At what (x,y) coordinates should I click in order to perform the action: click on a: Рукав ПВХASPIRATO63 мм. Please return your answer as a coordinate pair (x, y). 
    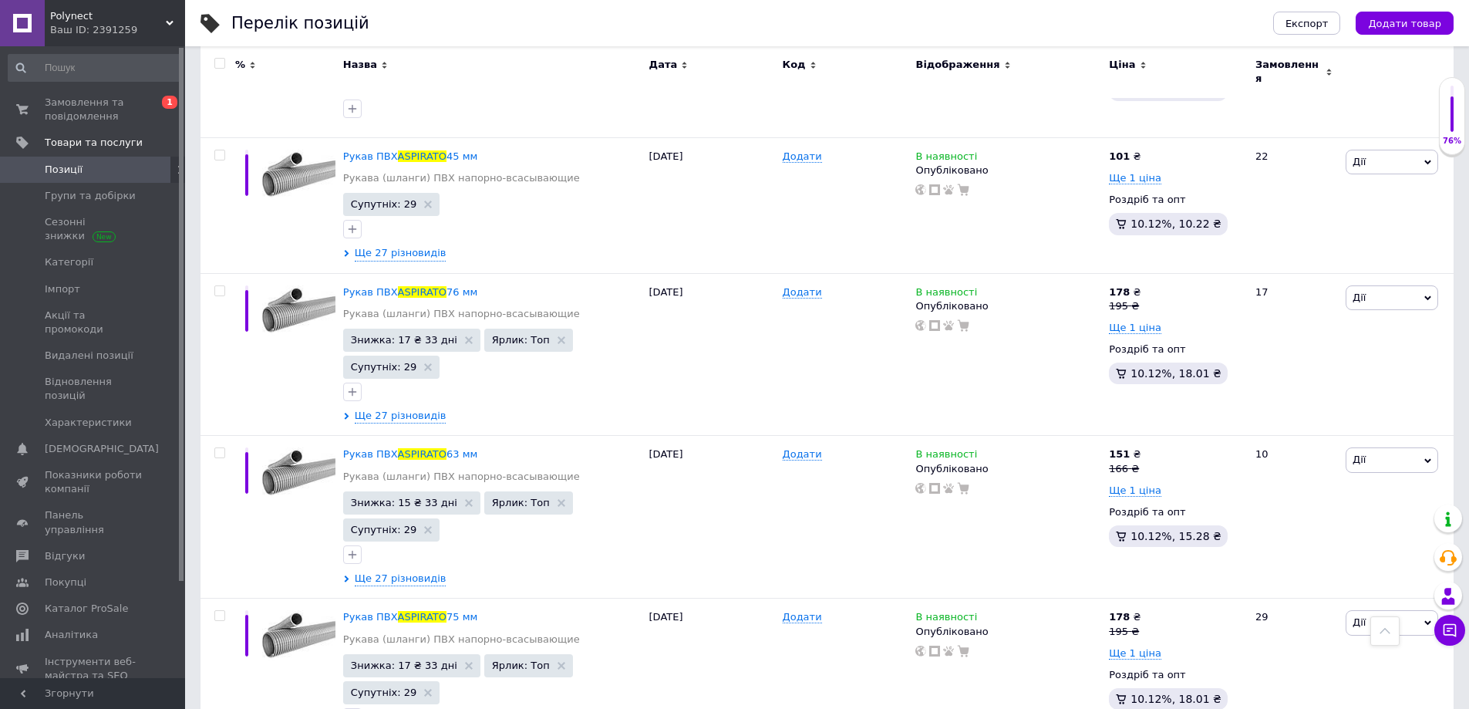
    Looking at the image, I should click on (410, 453).